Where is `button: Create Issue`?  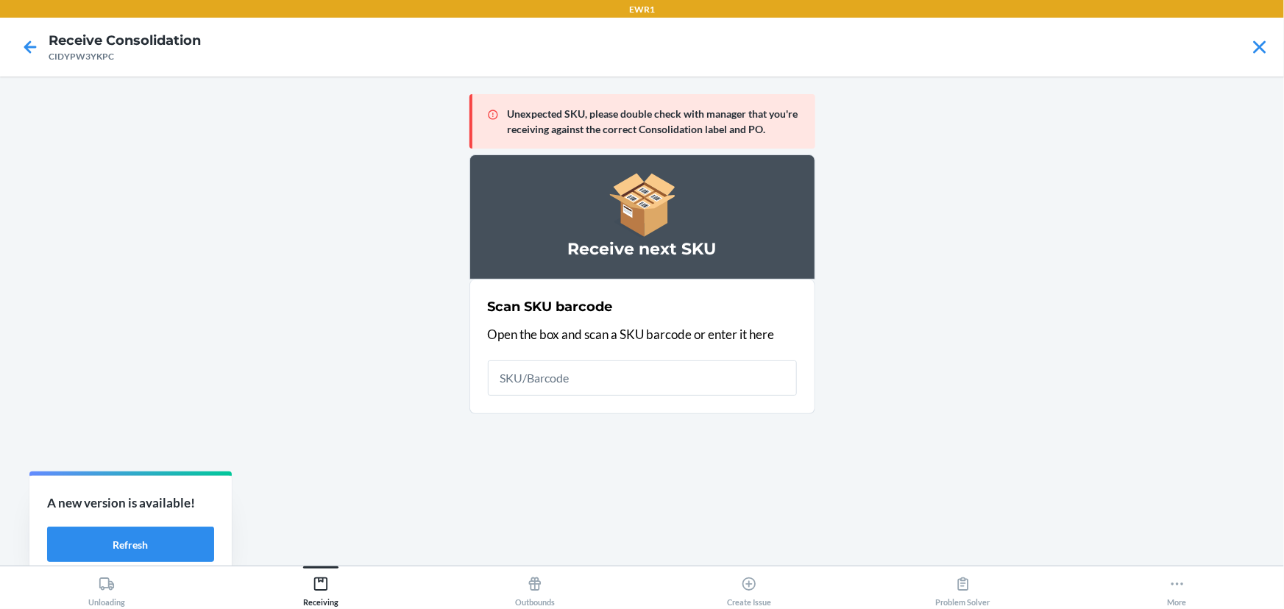 button: Create Issue is located at coordinates (749, 586).